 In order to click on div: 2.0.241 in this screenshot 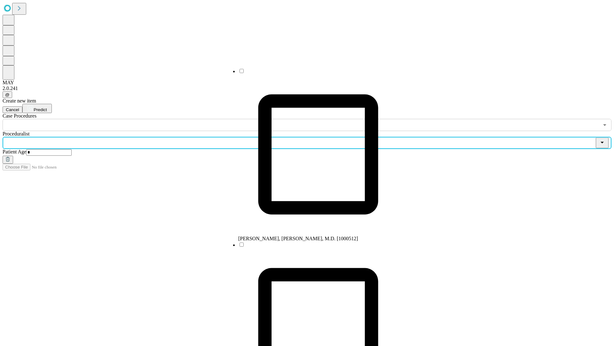, I will do `click(307, 88)`.